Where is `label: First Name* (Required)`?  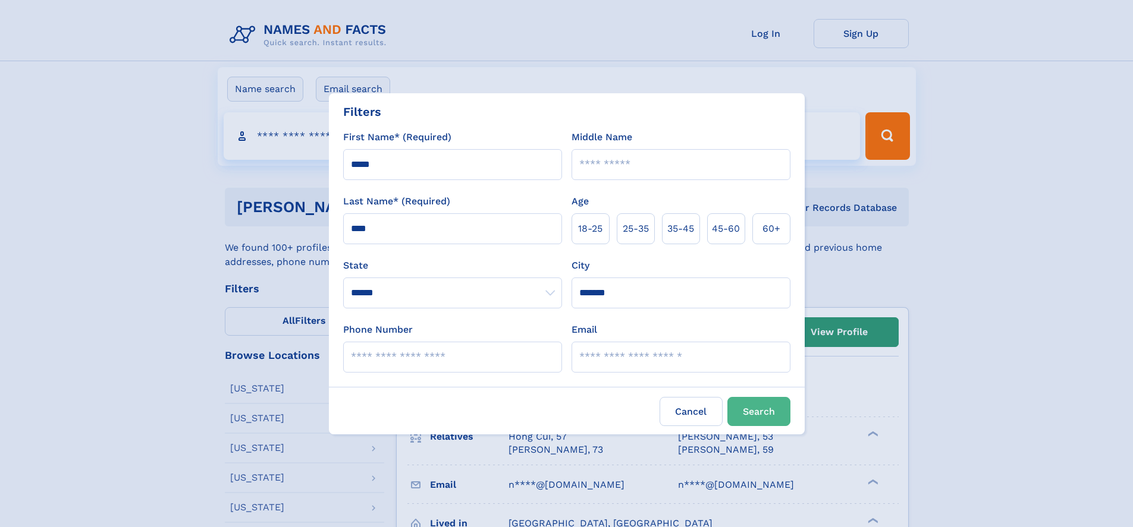 label: First Name* (Required) is located at coordinates (397, 137).